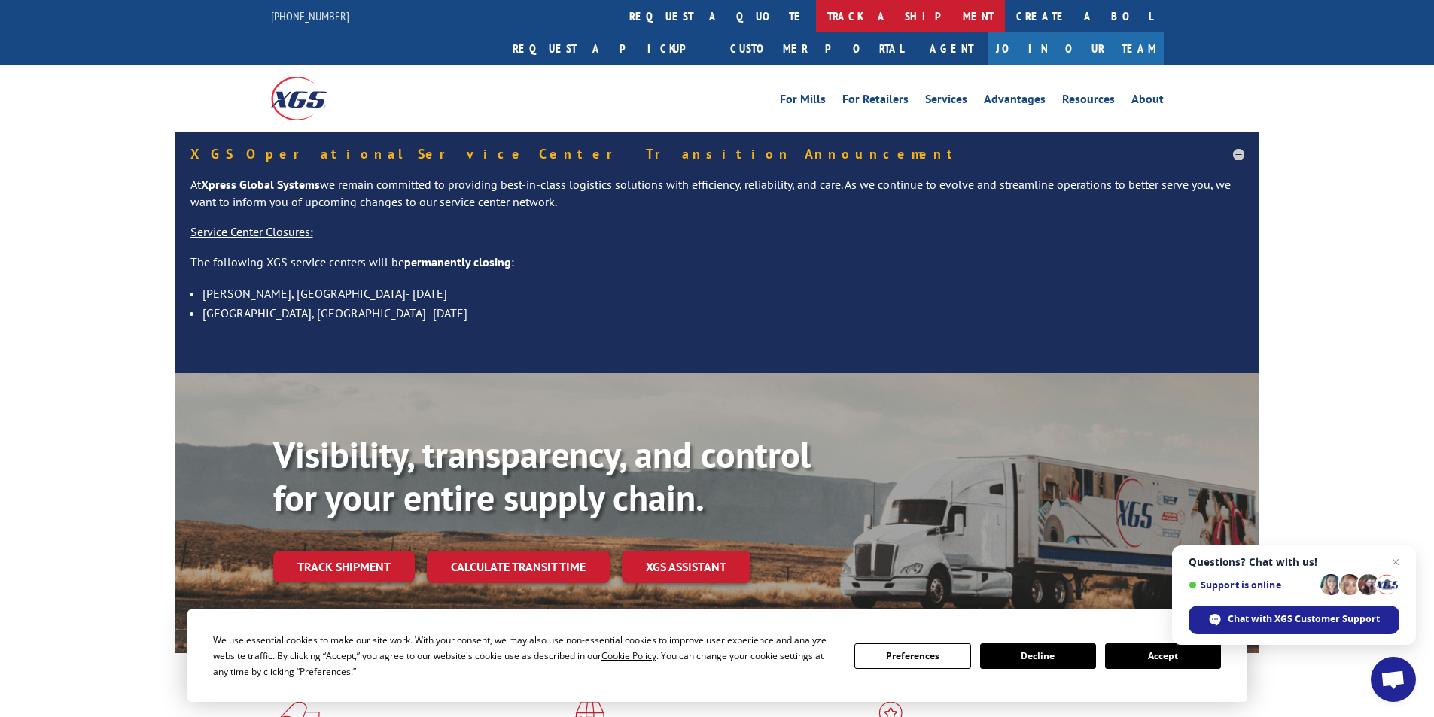  Describe the element at coordinates (542, 476) in the screenshot. I see `b: Visibility, transparency, and control for your entire supply chain.` at that location.